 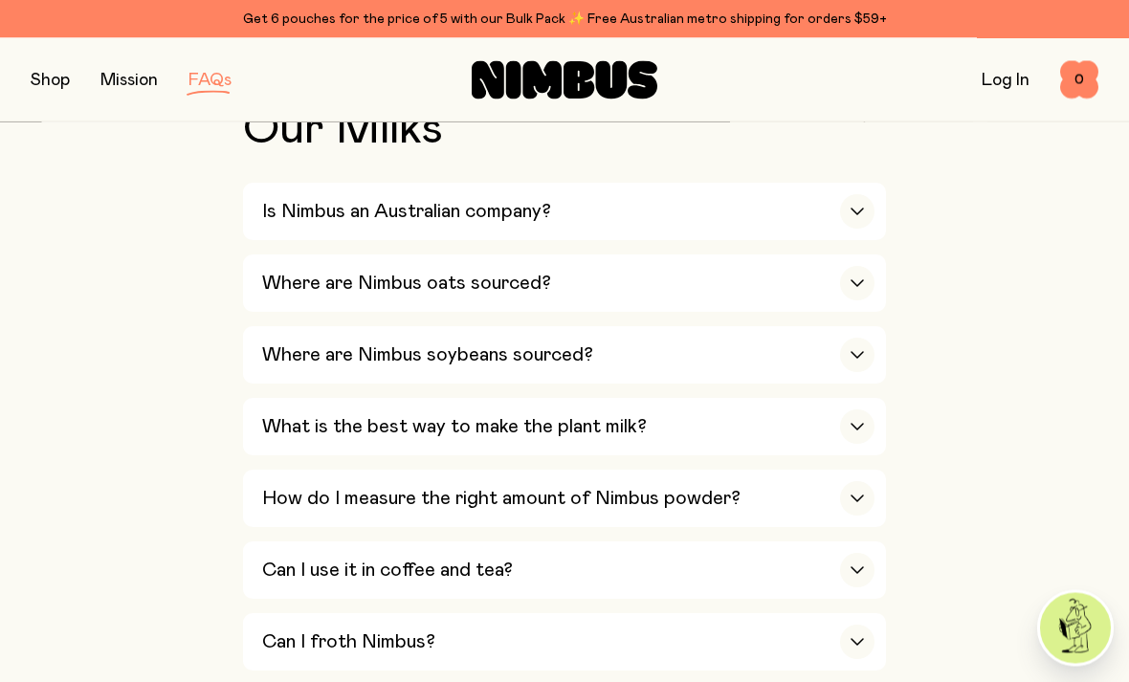 I want to click on button: Is Nimbus an Australian company?, so click(x=565, y=212).